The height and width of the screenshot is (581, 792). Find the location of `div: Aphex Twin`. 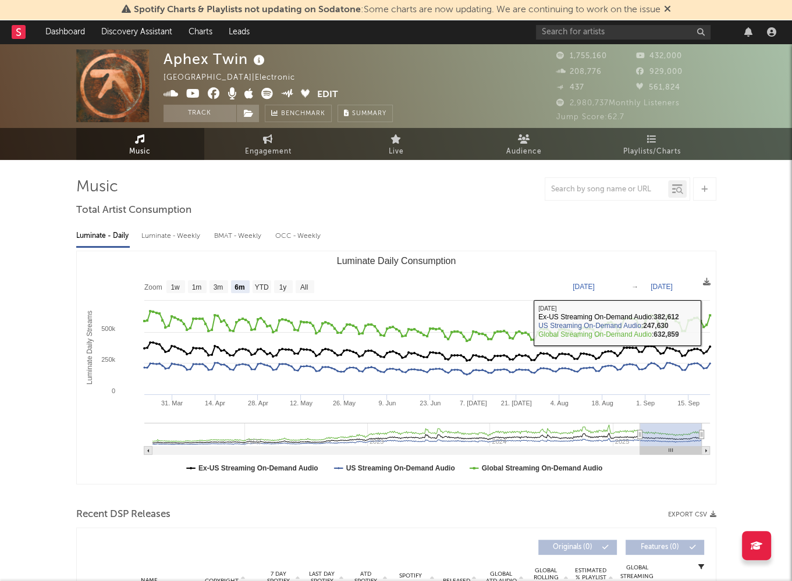

div: Aphex Twin is located at coordinates (215, 59).